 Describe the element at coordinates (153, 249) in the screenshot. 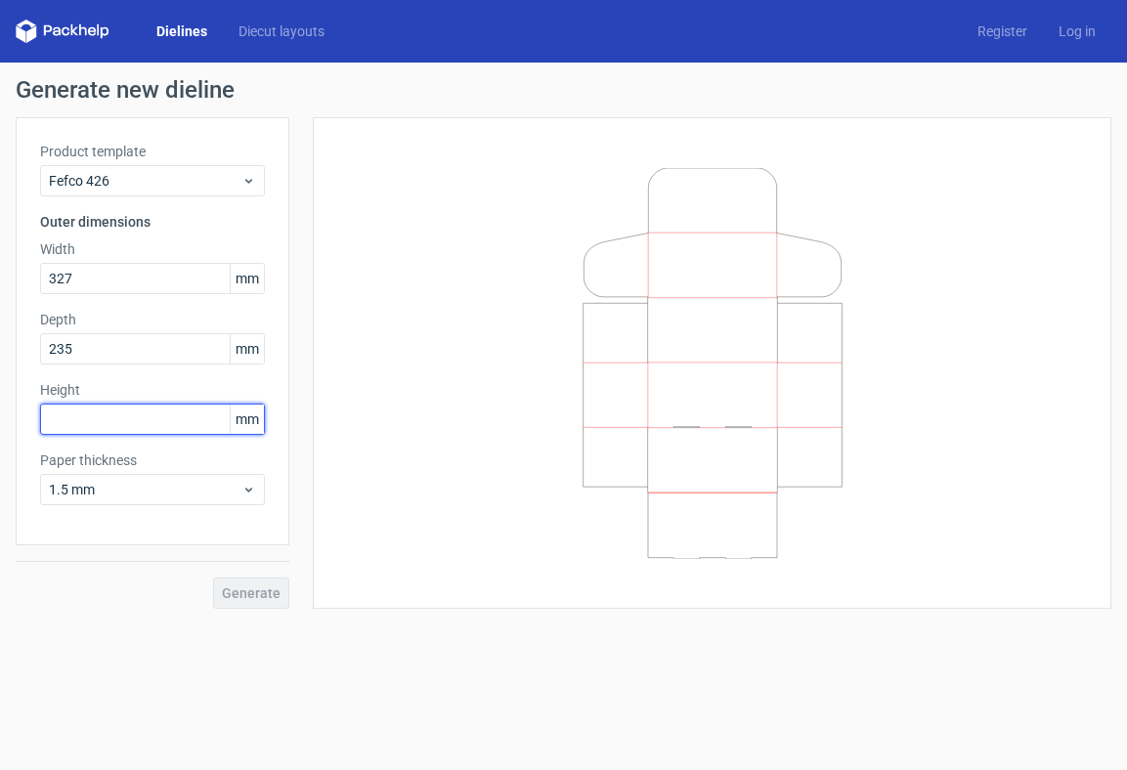

I see `label: Width` at that location.